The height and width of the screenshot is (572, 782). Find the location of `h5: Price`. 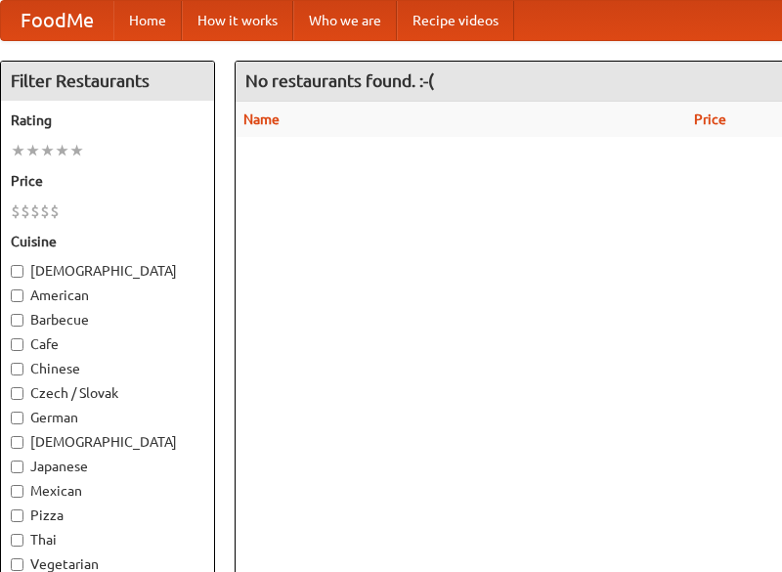

h5: Price is located at coordinates (108, 181).